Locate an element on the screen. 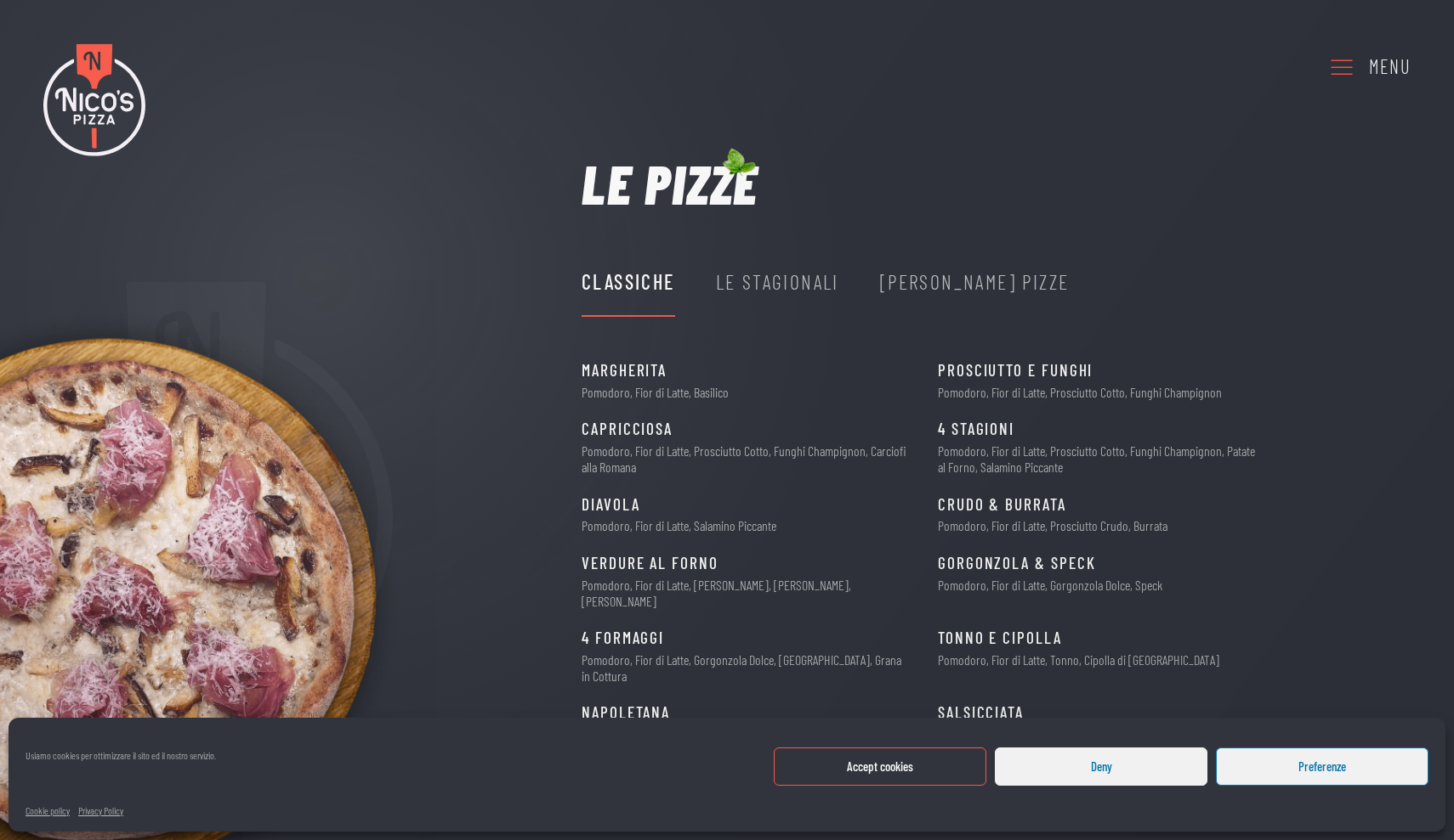 The image size is (1454, 840). p: Pomodoro, Fior di Latte, Prosciutto Cotto, Funghi Champignon is located at coordinates (1080, 392).